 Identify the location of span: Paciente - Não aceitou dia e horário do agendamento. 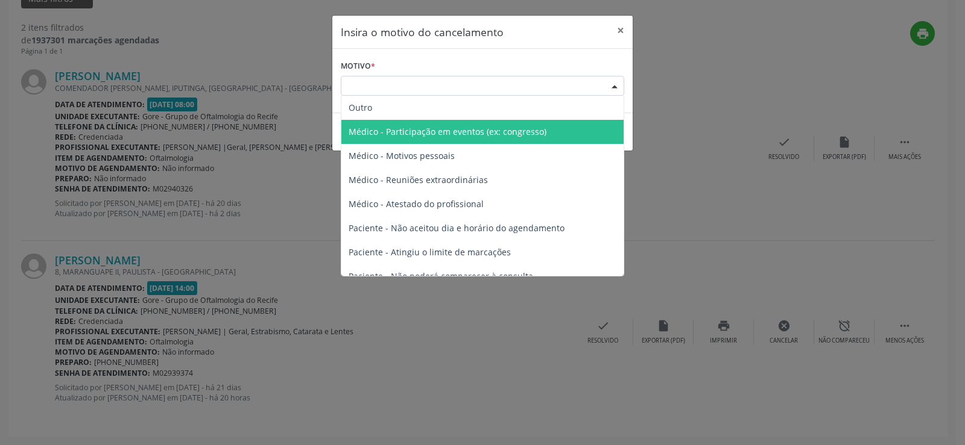
(456, 228).